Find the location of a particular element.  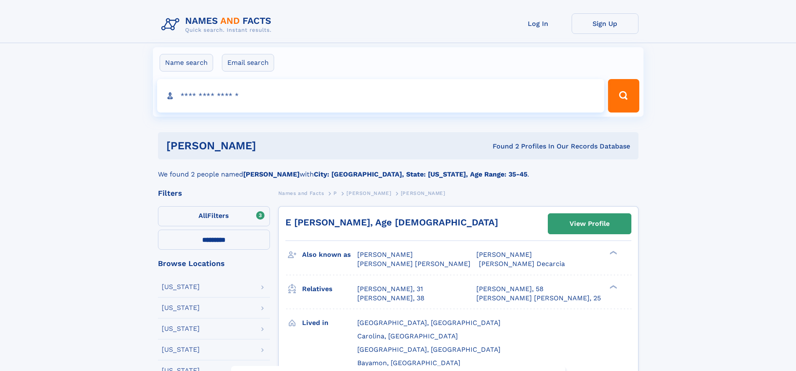

div: We found 2 people named with . is located at coordinates (398, 169).